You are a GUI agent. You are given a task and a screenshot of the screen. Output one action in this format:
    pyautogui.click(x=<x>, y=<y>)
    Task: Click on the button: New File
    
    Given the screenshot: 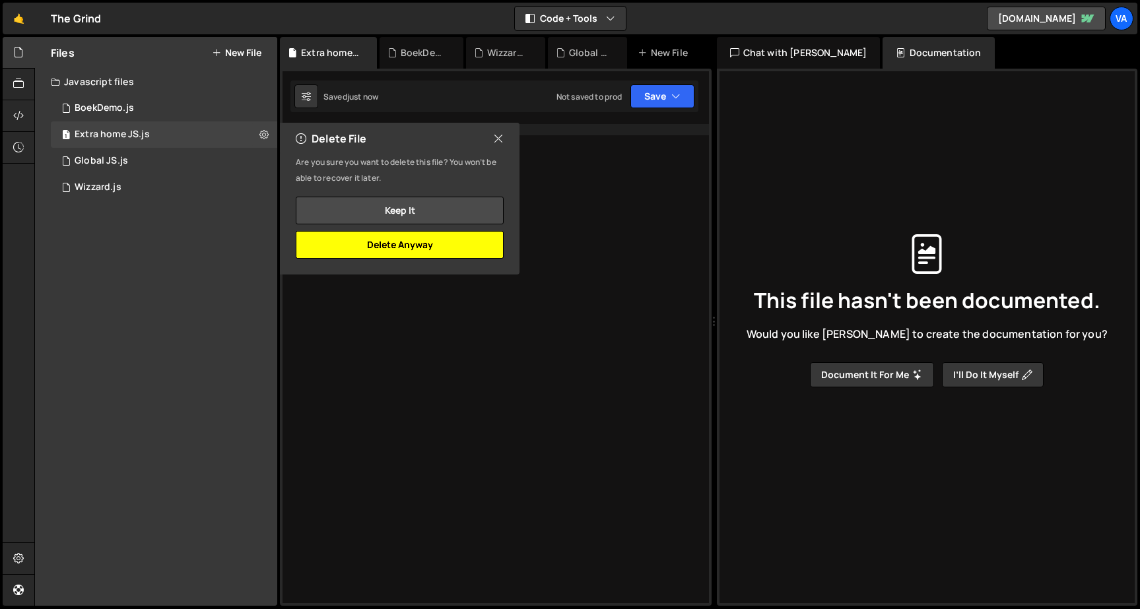 What is the action you would take?
    pyautogui.click(x=236, y=53)
    